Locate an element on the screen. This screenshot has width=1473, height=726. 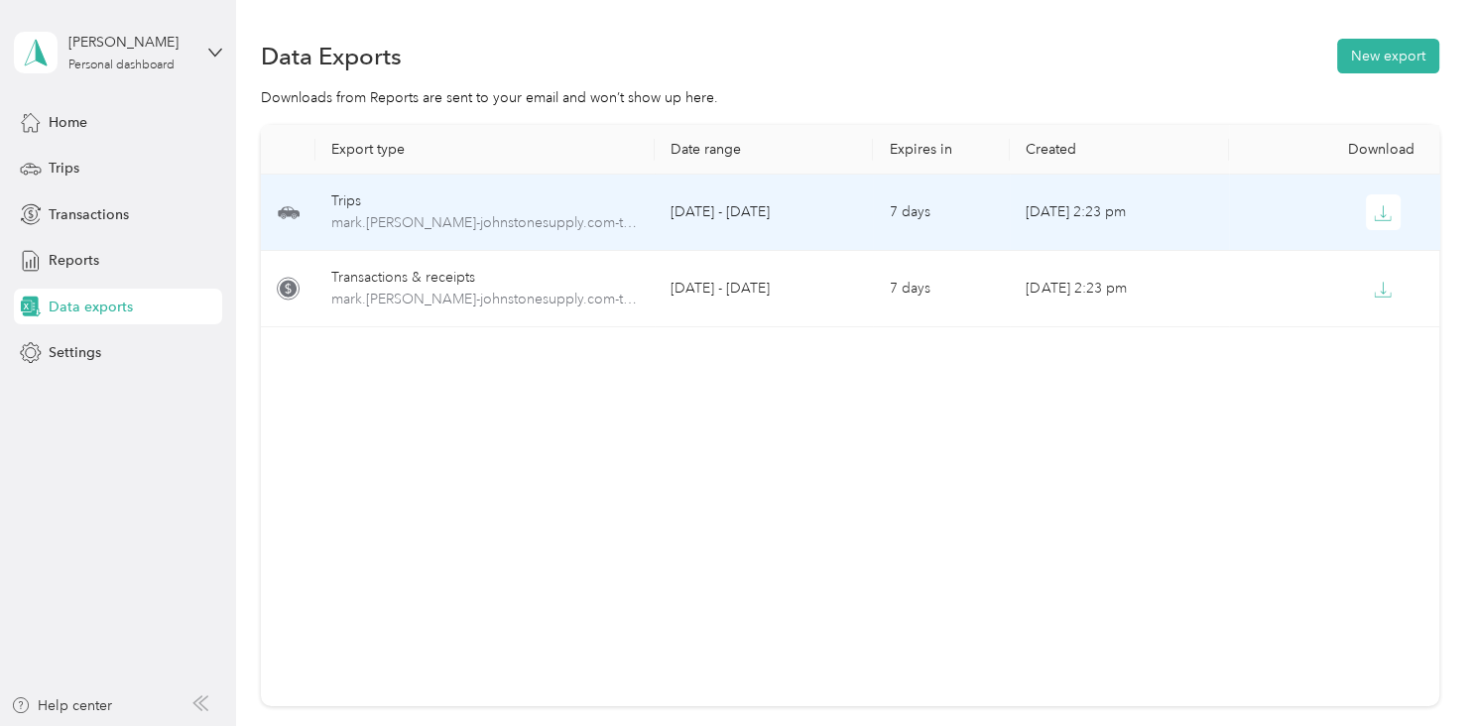
th: Created is located at coordinates (1119, 150).